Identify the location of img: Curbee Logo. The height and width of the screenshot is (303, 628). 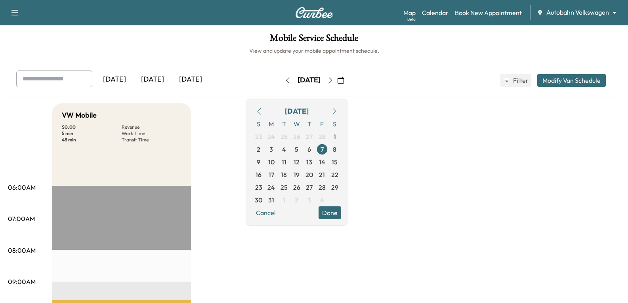
(314, 13).